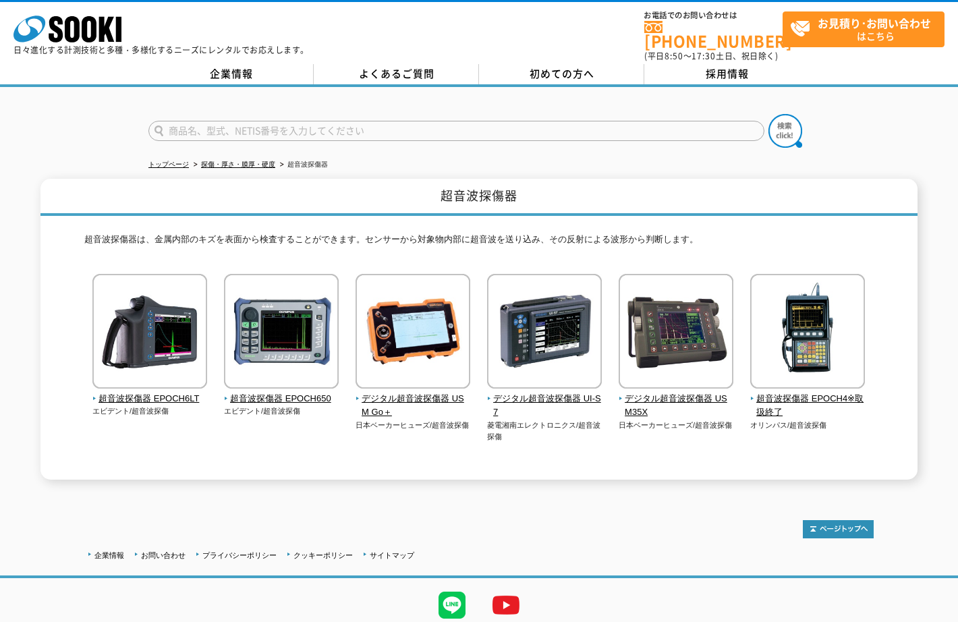  What do you see at coordinates (302, 165) in the screenshot?
I see `li: 超音波探傷器` at bounding box center [302, 165].